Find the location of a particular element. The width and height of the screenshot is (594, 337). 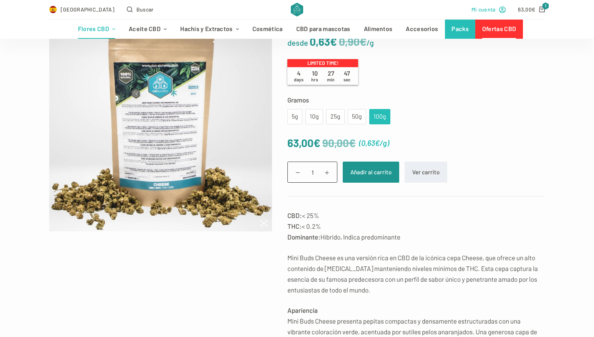

input: Cantidad de productos is located at coordinates (313, 172).